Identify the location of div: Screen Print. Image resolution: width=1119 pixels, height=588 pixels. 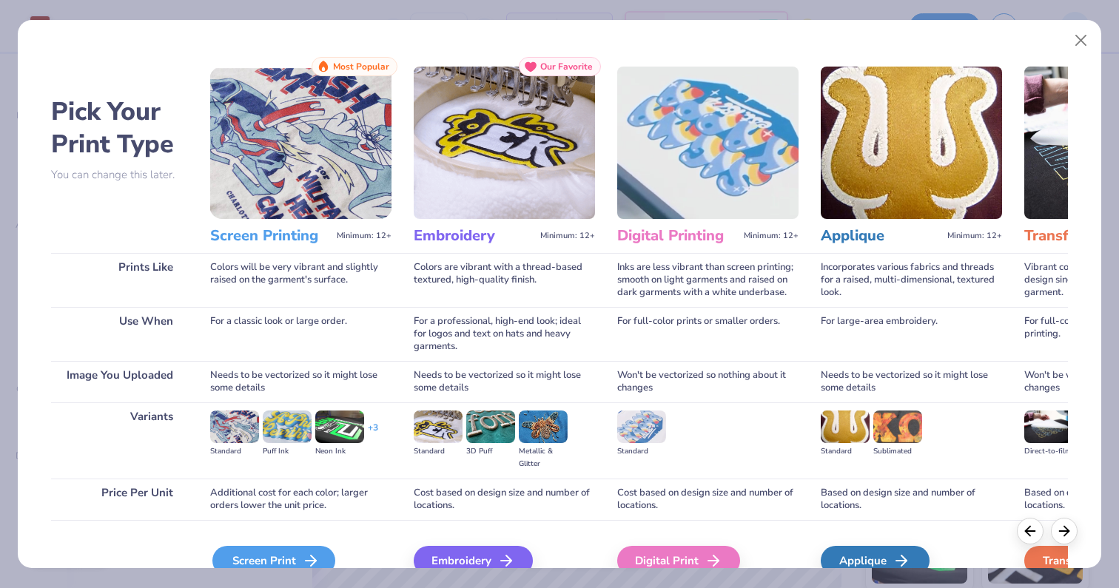
(274, 561).